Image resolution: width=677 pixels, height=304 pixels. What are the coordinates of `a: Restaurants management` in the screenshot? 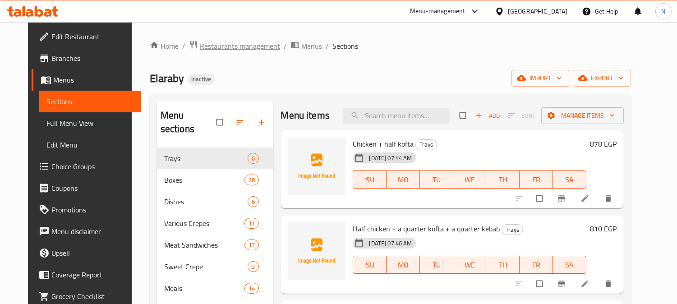 It's located at (234, 46).